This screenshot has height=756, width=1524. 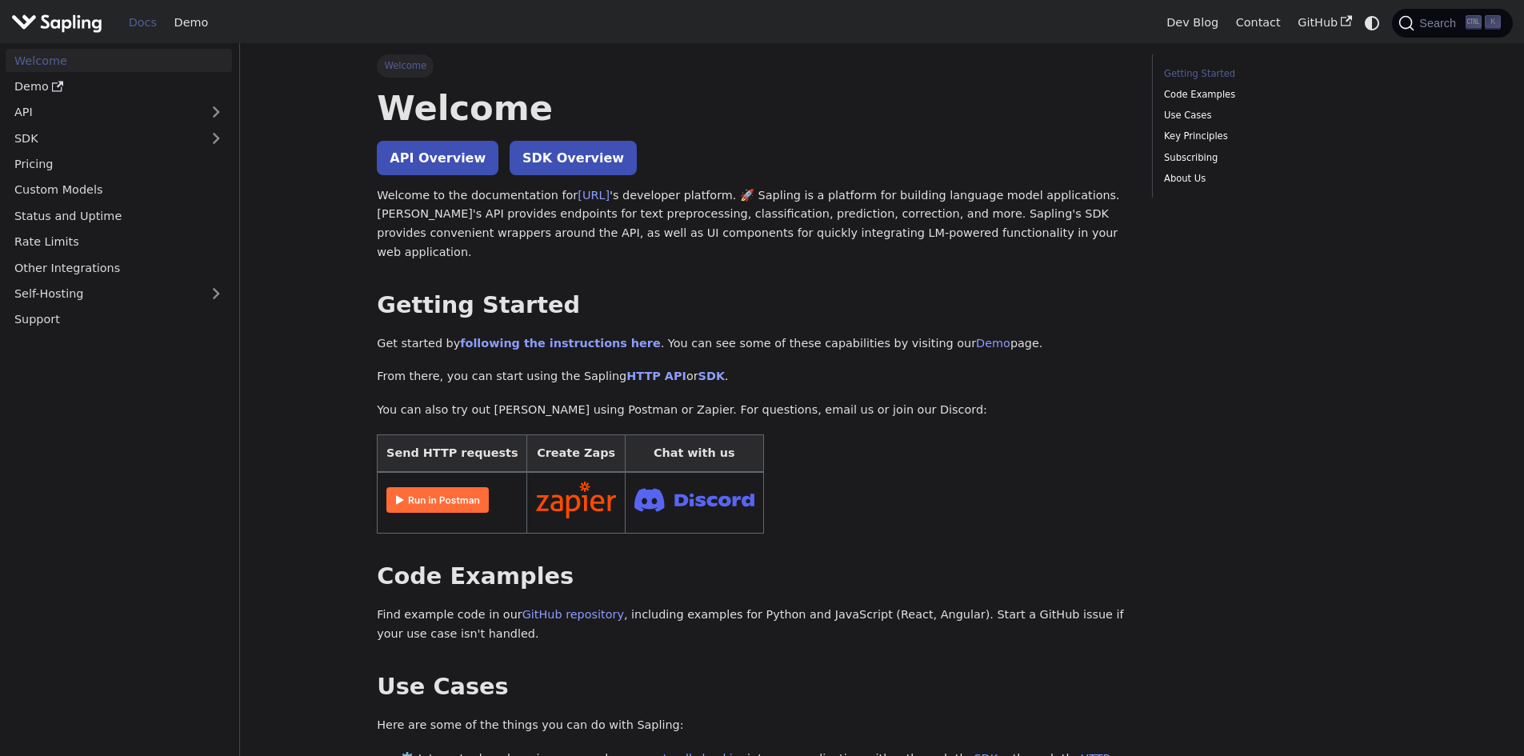 What do you see at coordinates (118, 215) in the screenshot?
I see `a: Status and Uptime` at bounding box center [118, 215].